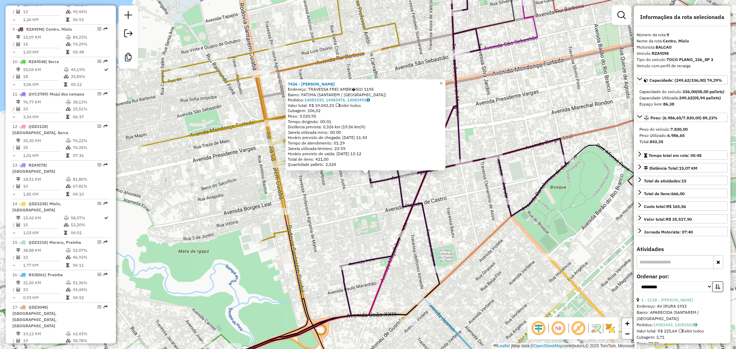 The height and width of the screenshot is (349, 736). What do you see at coordinates (66, 94) in the screenshot?
I see `span: | Mojuí dos campos` at bounding box center [66, 94].